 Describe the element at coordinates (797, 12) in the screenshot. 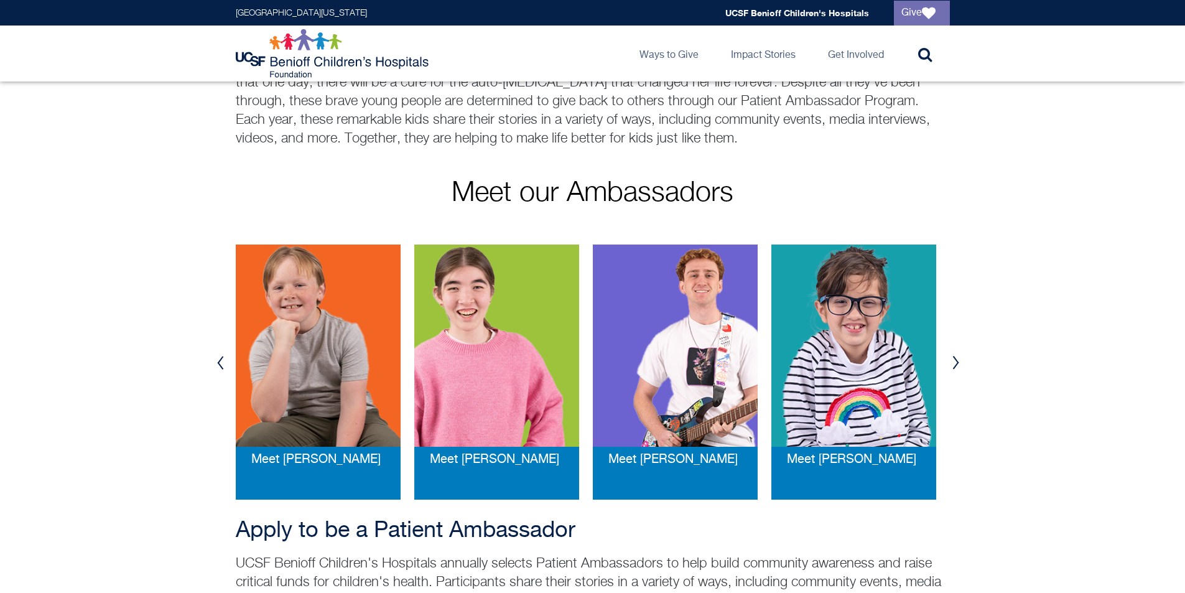

I see `a: UCSF Benioff Children's Hospitals` at that location.